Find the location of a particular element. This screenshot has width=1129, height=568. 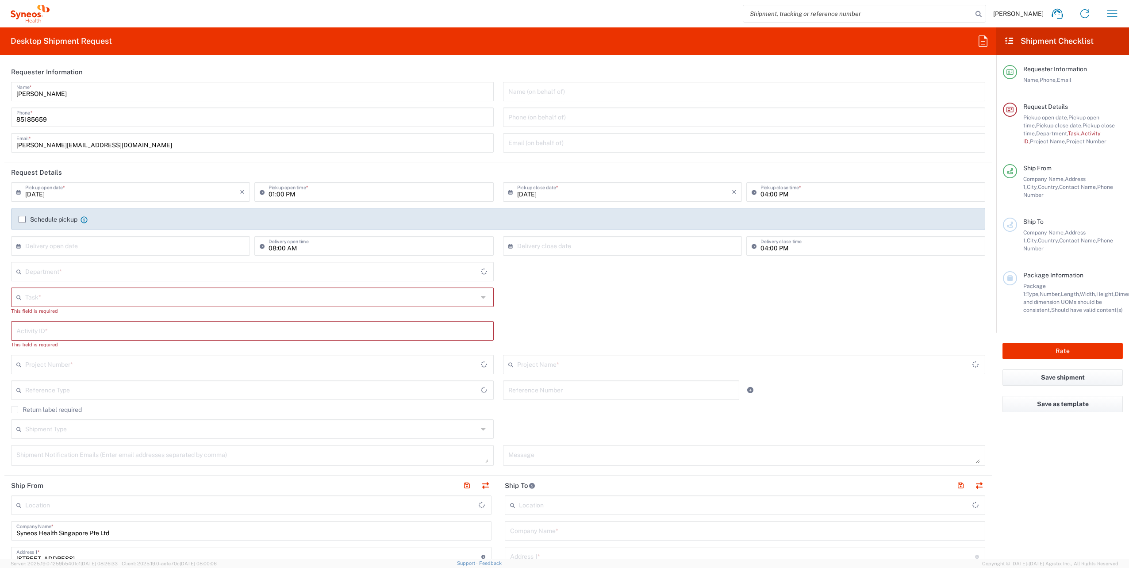

a: Add Reference is located at coordinates (750, 390).